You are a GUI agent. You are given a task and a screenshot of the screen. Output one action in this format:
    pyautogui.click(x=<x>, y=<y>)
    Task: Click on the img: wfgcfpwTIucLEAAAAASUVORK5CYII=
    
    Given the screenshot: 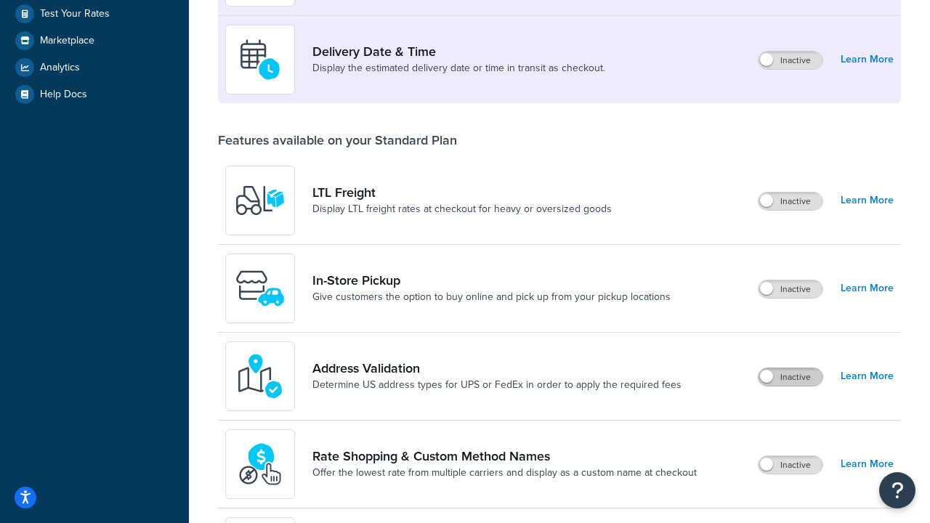 What is the action you would take?
    pyautogui.click(x=260, y=289)
    